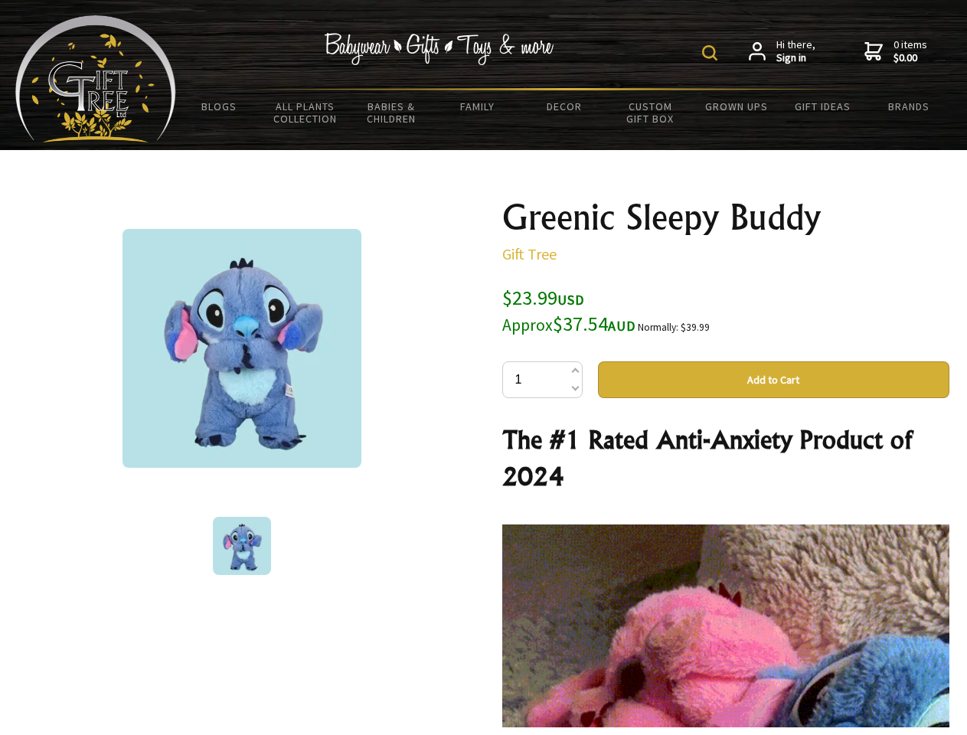 This screenshot has height=735, width=967. I want to click on a: Grown Ups, so click(736, 106).